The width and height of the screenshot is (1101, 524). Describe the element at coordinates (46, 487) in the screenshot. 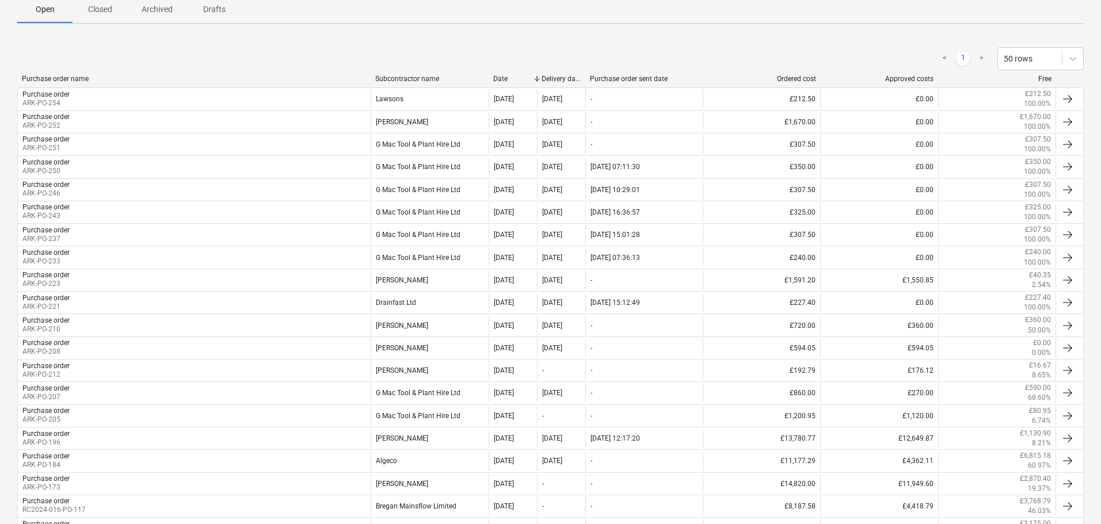

I see `p: ARK-PO-173` at that location.